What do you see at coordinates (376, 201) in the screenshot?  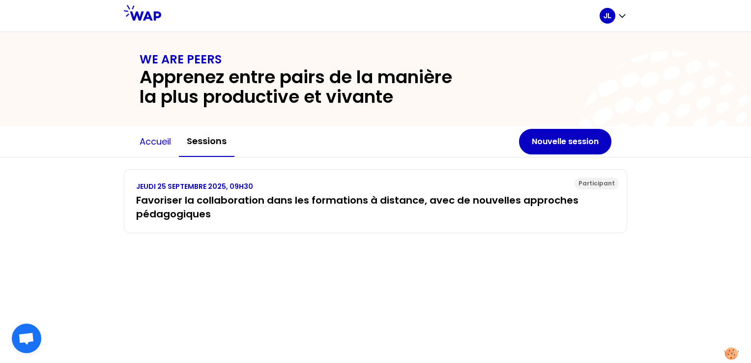 I see `a: JEUDI 25 SEPTEMBRE 2025, 09H30Favoriser la collaboration dans les formations à distance, avec de ...` at bounding box center [376, 201].